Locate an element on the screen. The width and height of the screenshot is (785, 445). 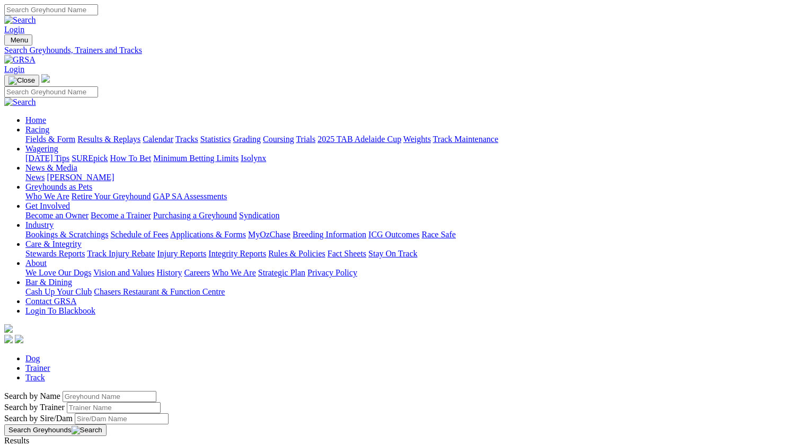
img: facebook.svg is located at coordinates (8, 339).